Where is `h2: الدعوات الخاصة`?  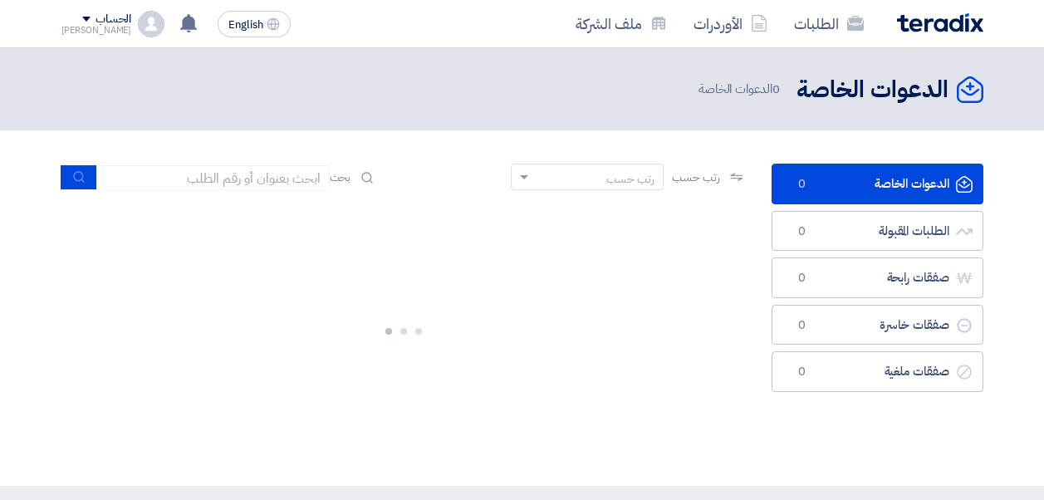 h2: الدعوات الخاصة is located at coordinates (872, 90).